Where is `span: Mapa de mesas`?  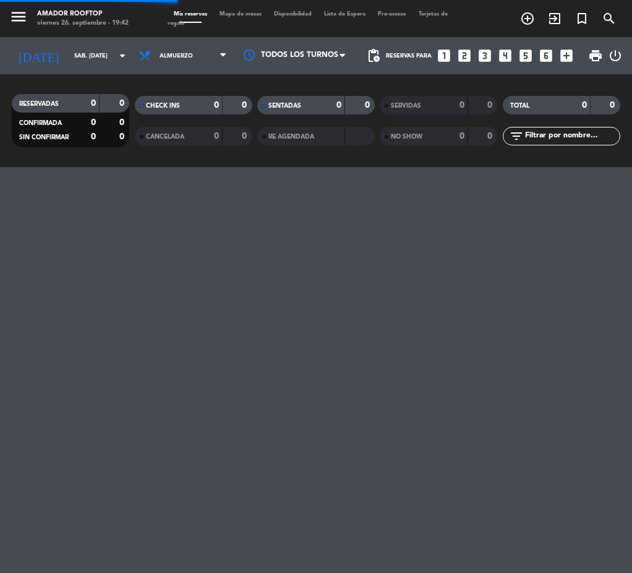 span: Mapa de mesas is located at coordinates (241, 14).